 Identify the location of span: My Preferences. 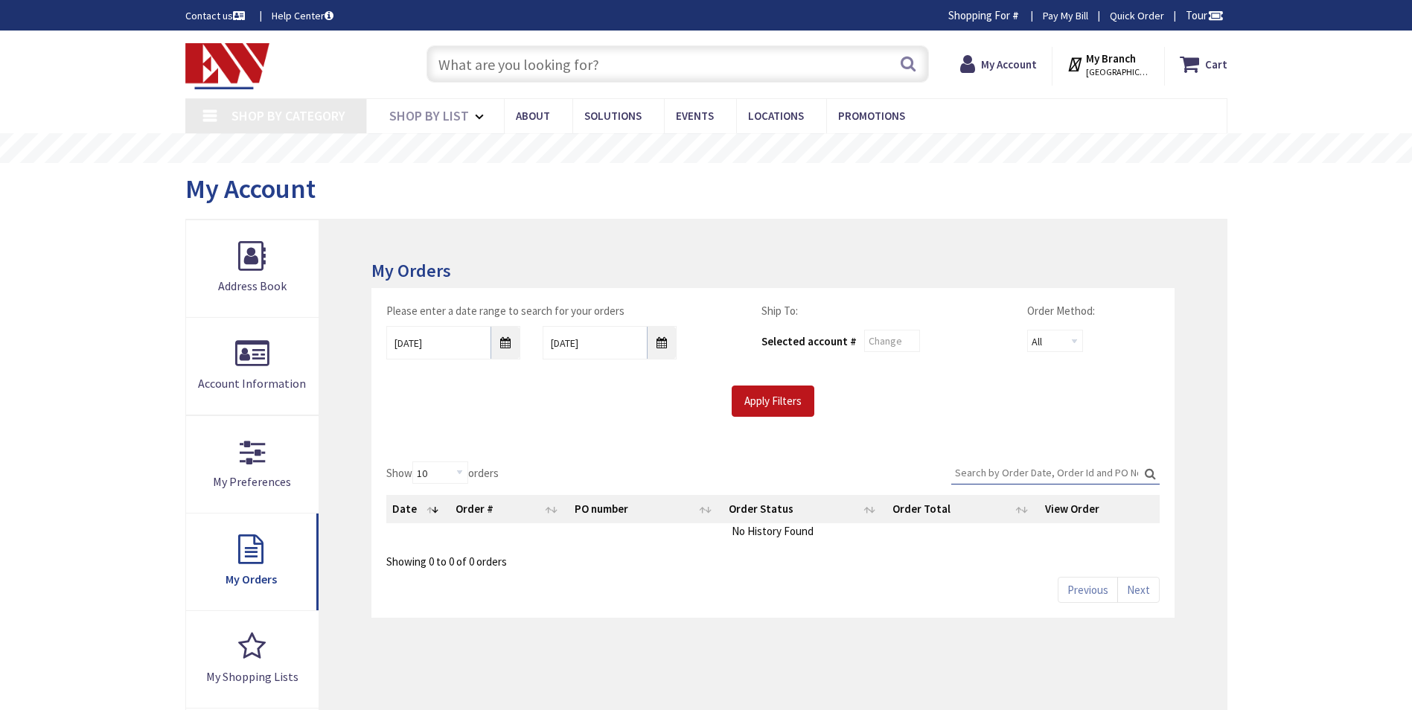
(252, 481).